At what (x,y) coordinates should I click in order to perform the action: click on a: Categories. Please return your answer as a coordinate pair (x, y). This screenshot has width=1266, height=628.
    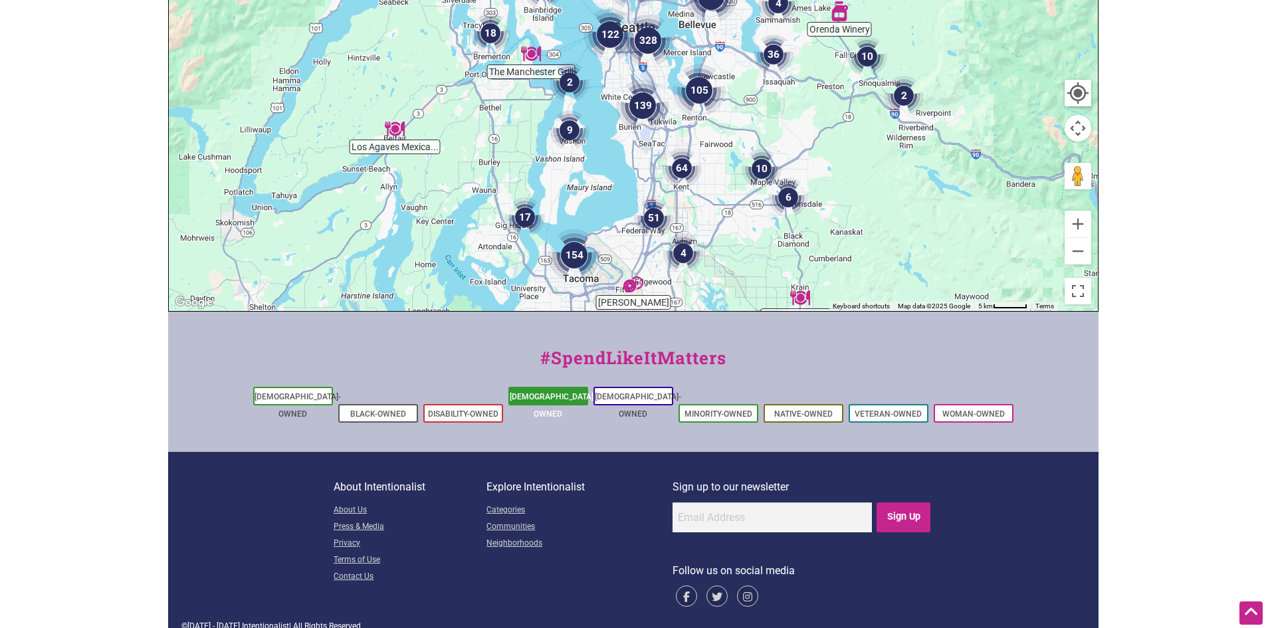
    Looking at the image, I should click on (580, 511).